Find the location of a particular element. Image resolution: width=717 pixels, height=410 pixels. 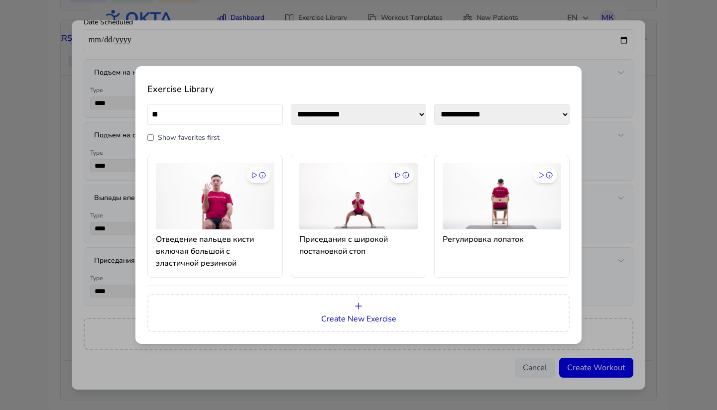

h4: Приседания с широкой постановкой стоп is located at coordinates (358, 245).